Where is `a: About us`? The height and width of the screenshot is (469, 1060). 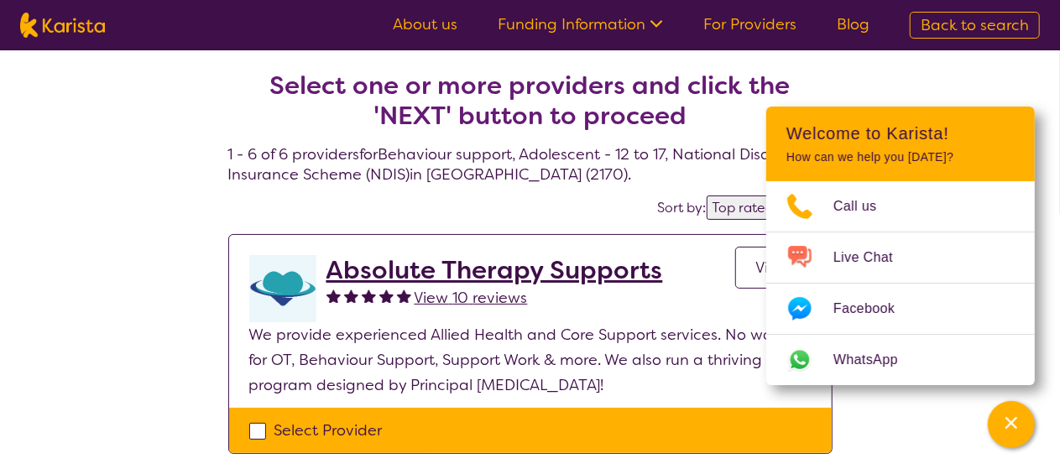 a: About us is located at coordinates (425, 24).